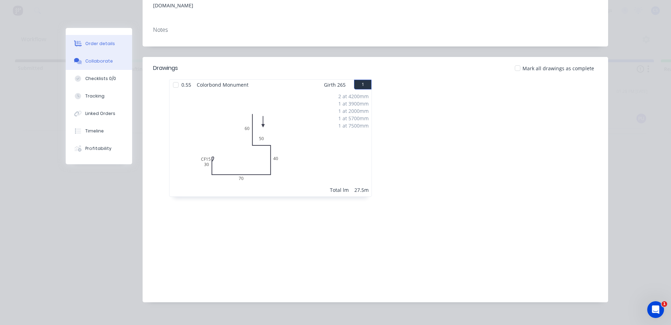 This screenshot has width=671, height=325. Describe the element at coordinates (353, 111) in the screenshot. I see `div: 1 at 2000mm` at that location.